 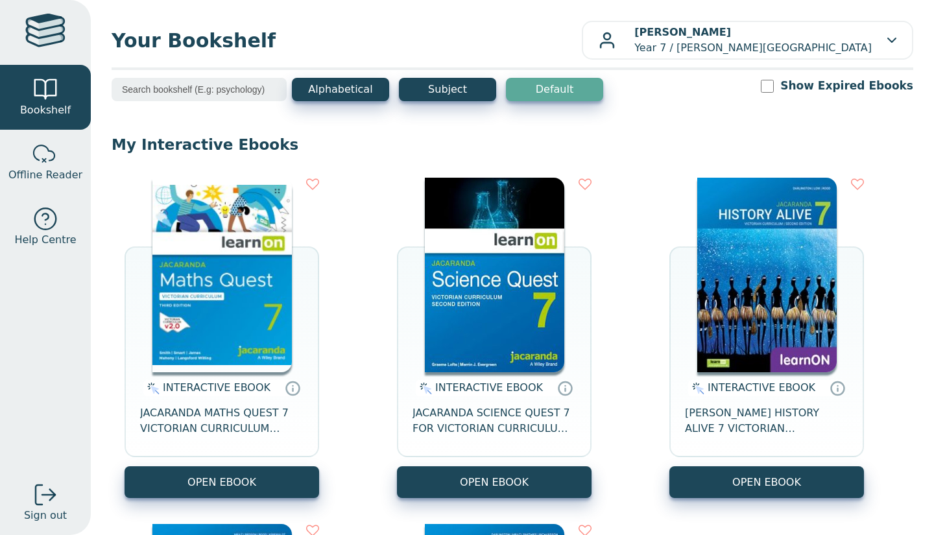 What do you see at coordinates (846, 86) in the screenshot?
I see `label: Show Expired Ebooks` at bounding box center [846, 86].